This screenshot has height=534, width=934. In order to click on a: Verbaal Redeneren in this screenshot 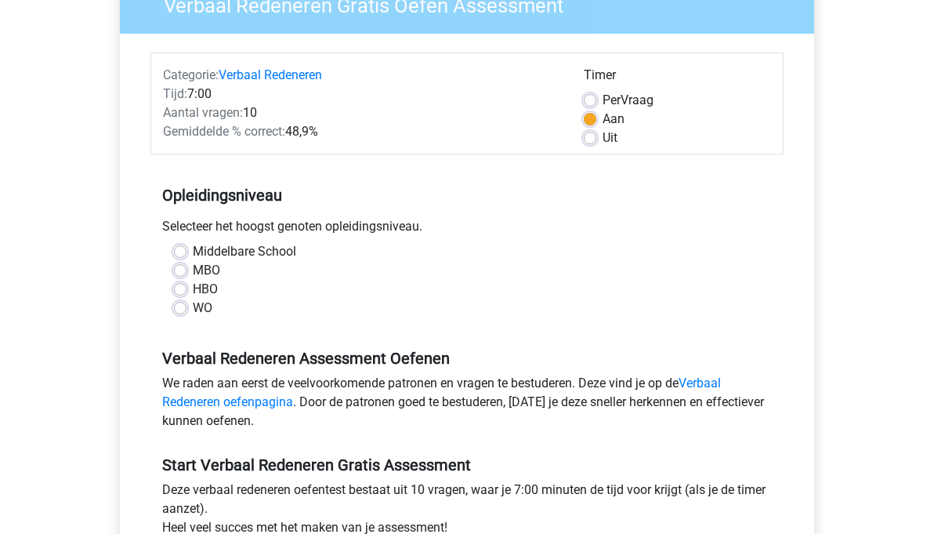, I will do `click(270, 74)`.